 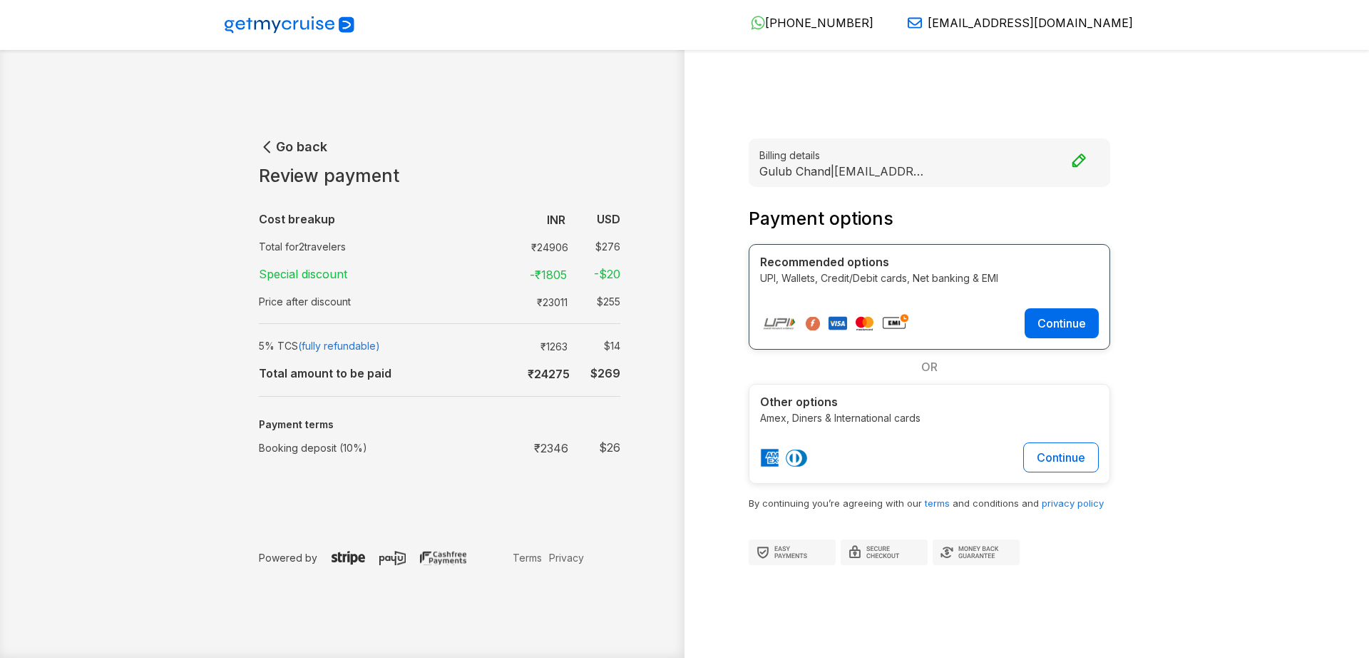 What do you see at coordinates (527, 557) in the screenshot?
I see `a: Terms` at bounding box center [527, 557].